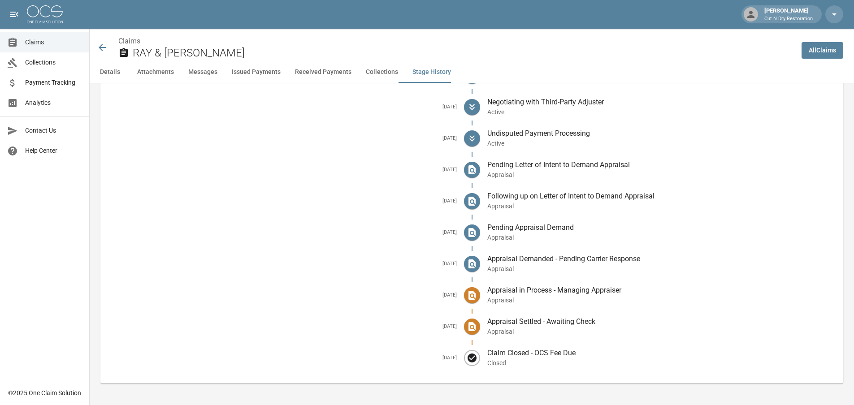  What do you see at coordinates (662, 102) in the screenshot?
I see `p: Negotiating with Third-Party Adjuster` at bounding box center [662, 102].